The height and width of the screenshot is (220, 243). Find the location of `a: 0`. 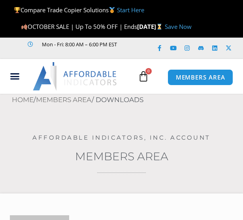

a: 0 is located at coordinates (144, 76).